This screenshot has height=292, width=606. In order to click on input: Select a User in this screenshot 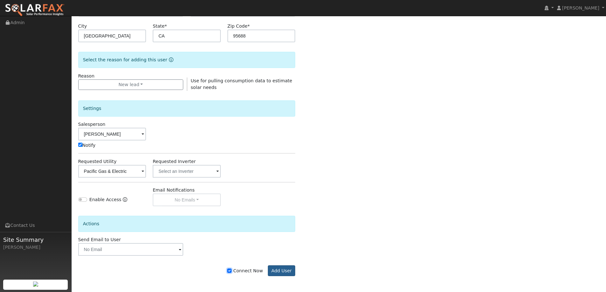, I will do `click(112, 134)`.